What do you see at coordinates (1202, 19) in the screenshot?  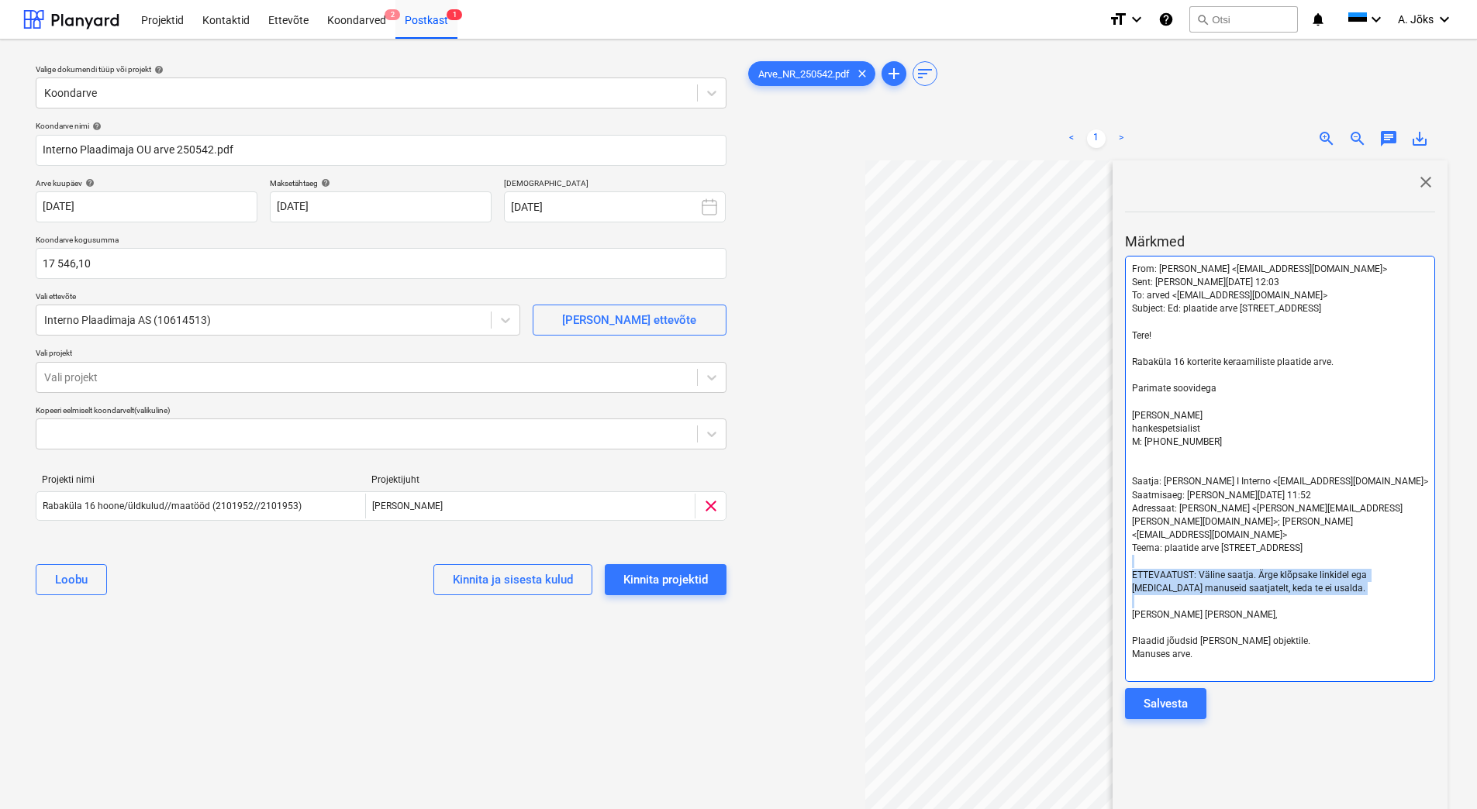 I see `span: search` at bounding box center [1202, 19].